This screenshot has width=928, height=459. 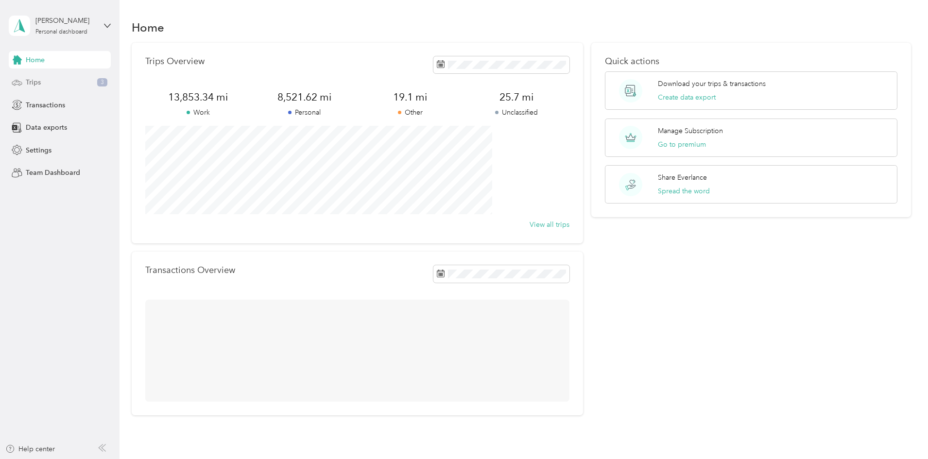 I want to click on span: Trips, so click(x=33, y=82).